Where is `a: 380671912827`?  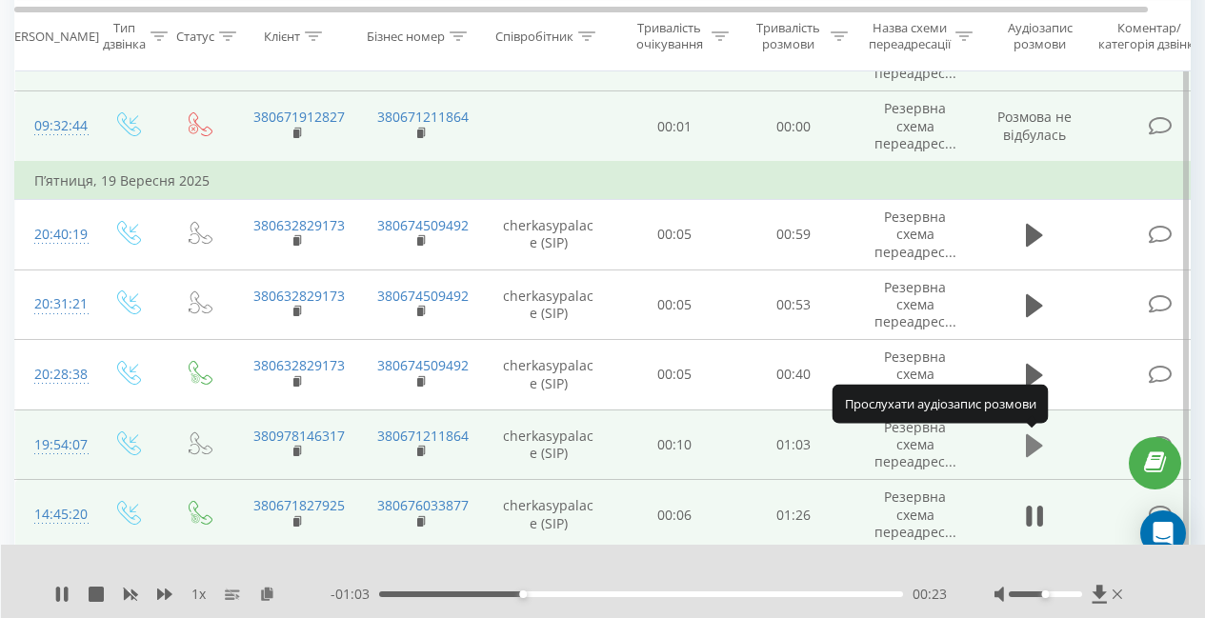 a: 380671912827 is located at coordinates (299, 116).